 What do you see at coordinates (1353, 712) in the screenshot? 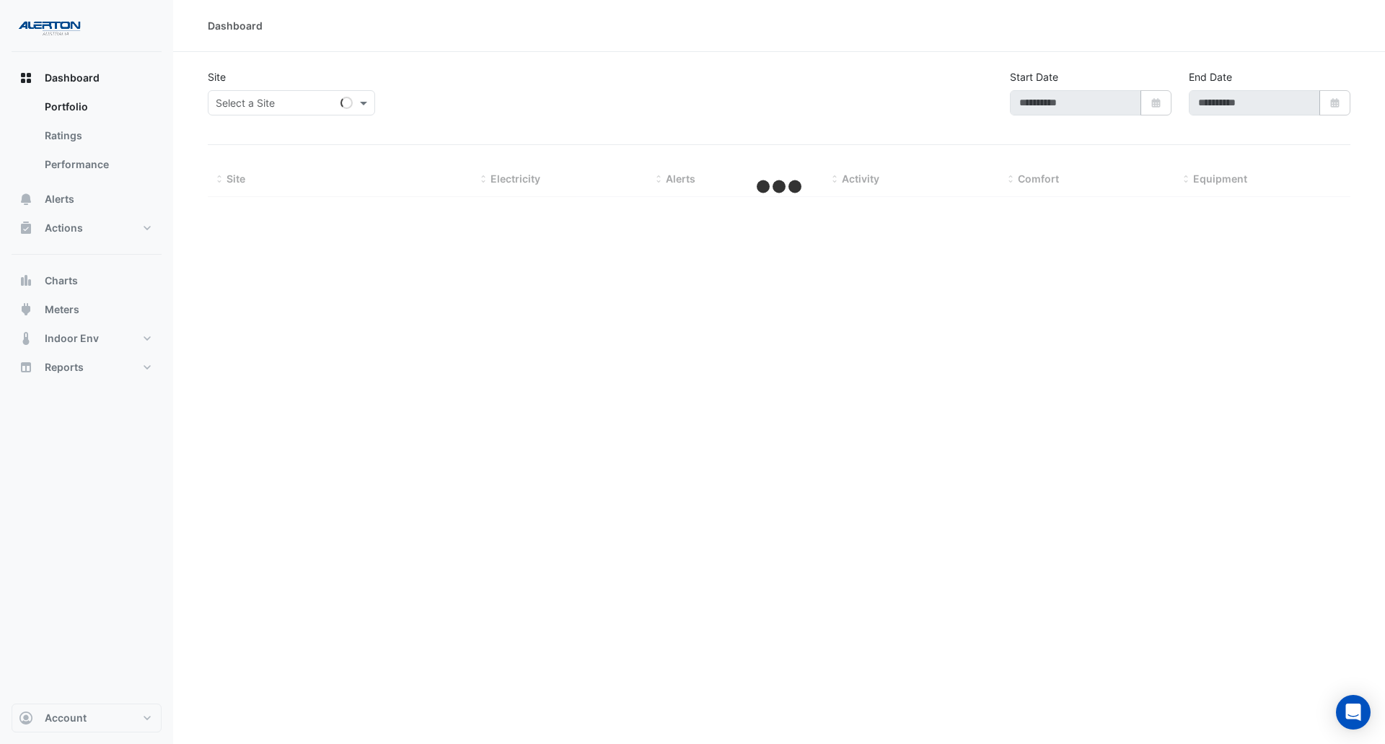
I see `div: Open Intercom Messenger` at bounding box center [1353, 712].